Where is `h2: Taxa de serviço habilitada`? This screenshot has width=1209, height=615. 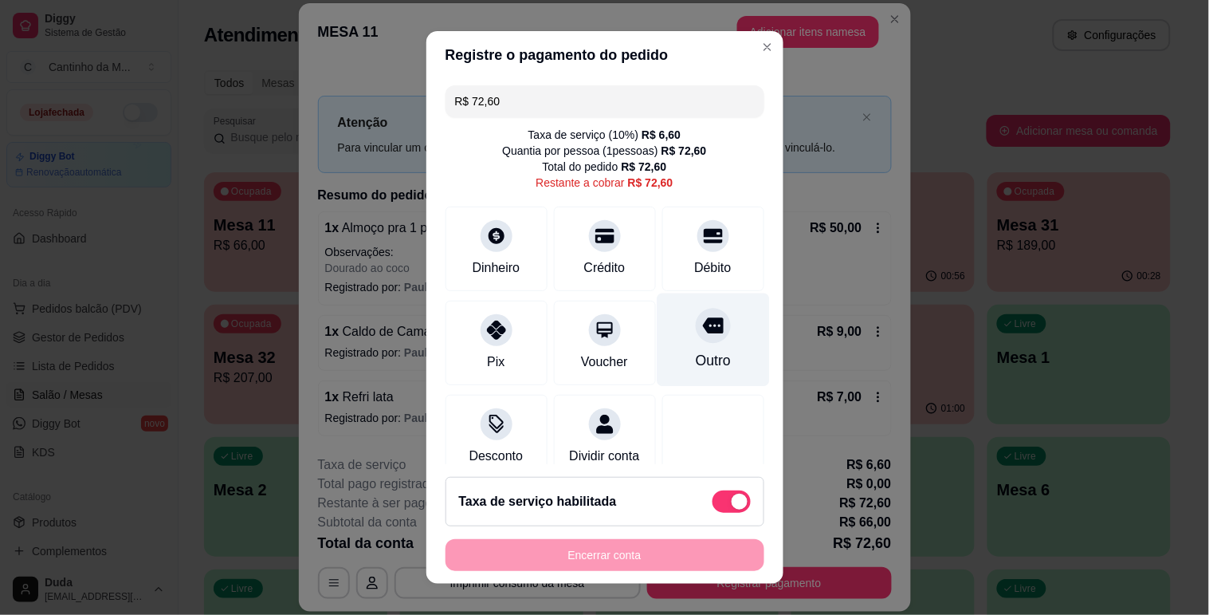
h2: Taxa de serviço habilitada is located at coordinates (538, 501).